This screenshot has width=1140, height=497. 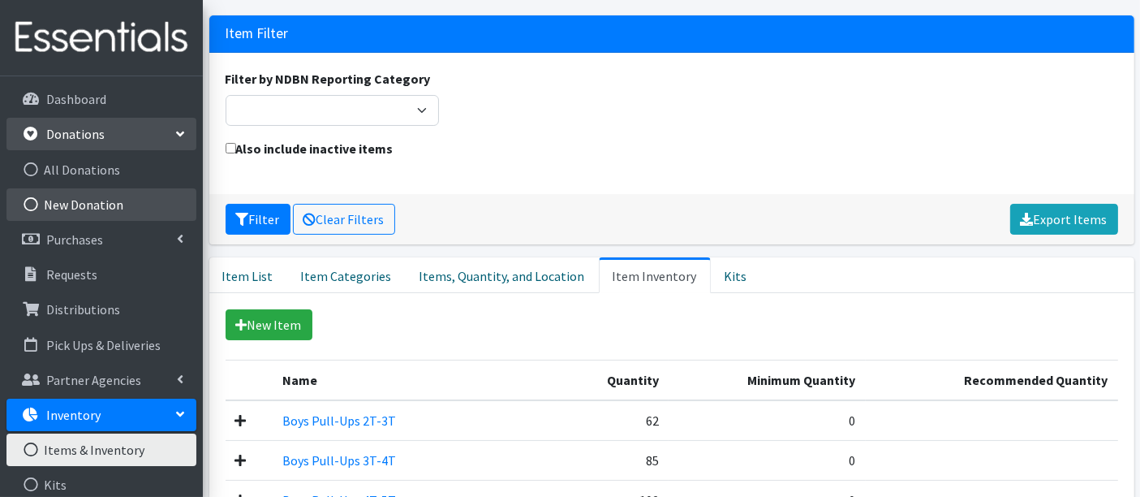 I want to click on a: New Donation, so click(x=101, y=204).